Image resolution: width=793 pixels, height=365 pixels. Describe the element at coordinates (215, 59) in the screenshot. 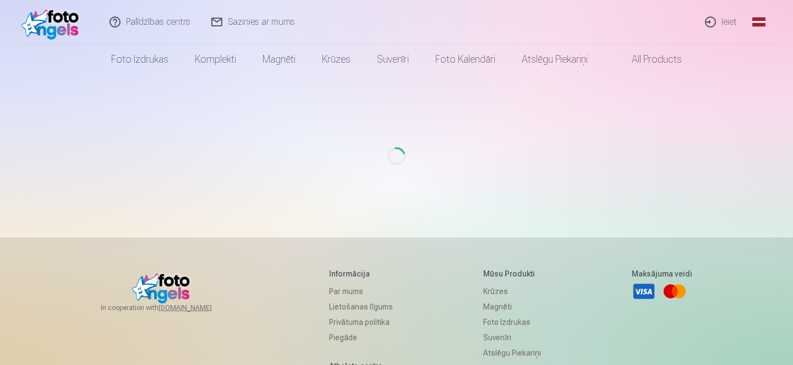

I see `a: Komplekti` at that location.